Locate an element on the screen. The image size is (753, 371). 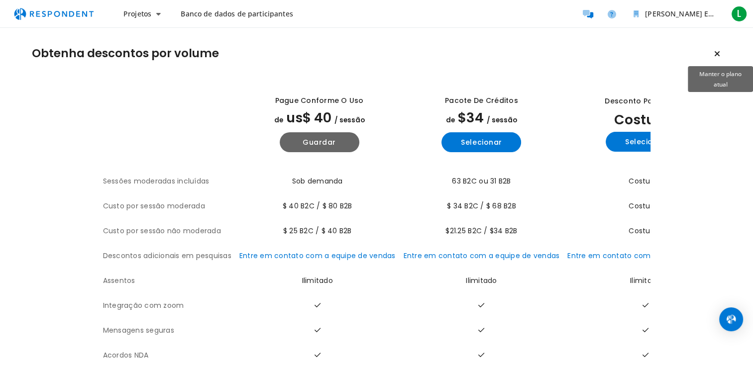
div: Pague conforme o uso is located at coordinates (320, 101).